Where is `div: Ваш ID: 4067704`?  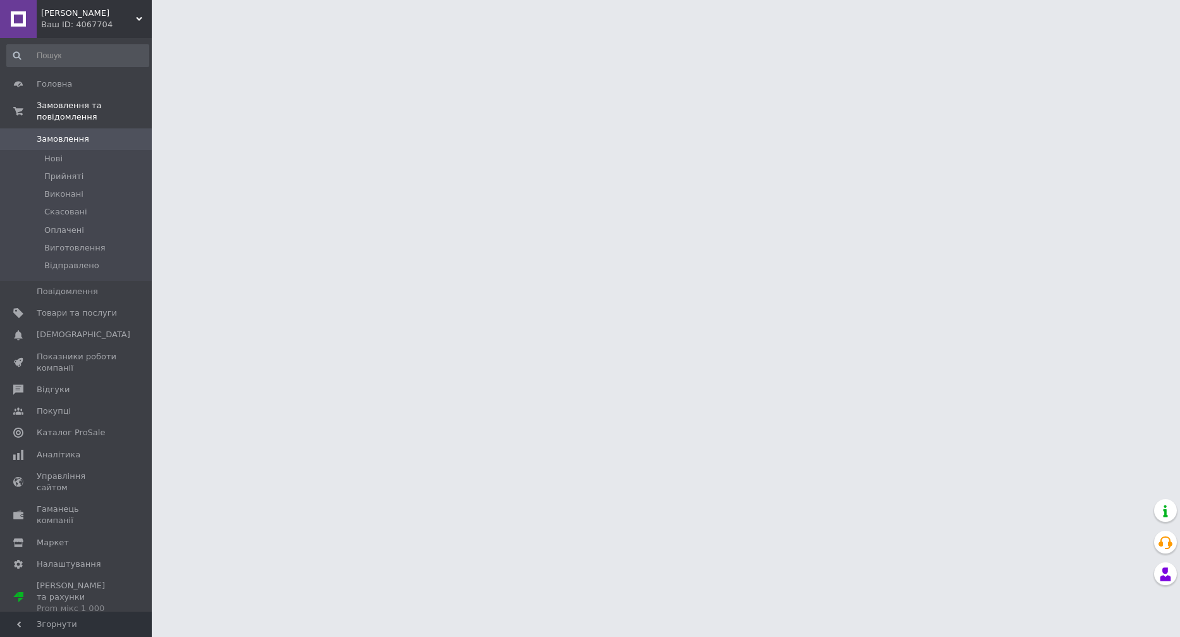
div: Ваш ID: 4067704 is located at coordinates (96, 25).